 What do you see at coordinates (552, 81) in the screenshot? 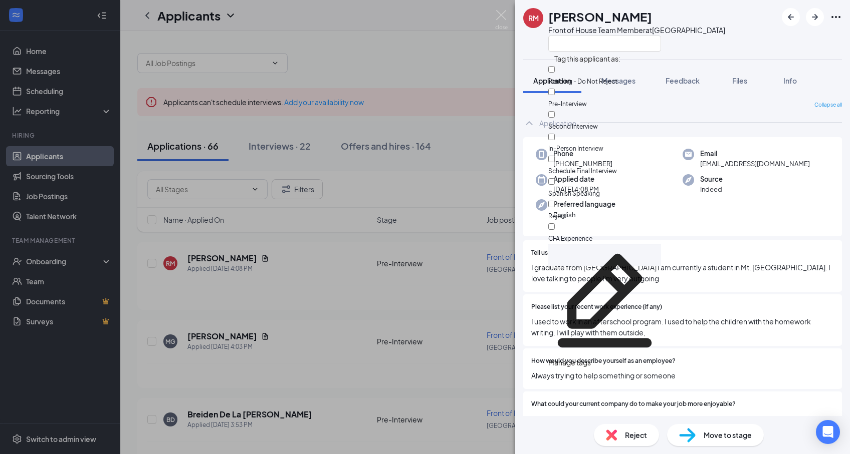
I see `span: Application` at bounding box center [552, 81].